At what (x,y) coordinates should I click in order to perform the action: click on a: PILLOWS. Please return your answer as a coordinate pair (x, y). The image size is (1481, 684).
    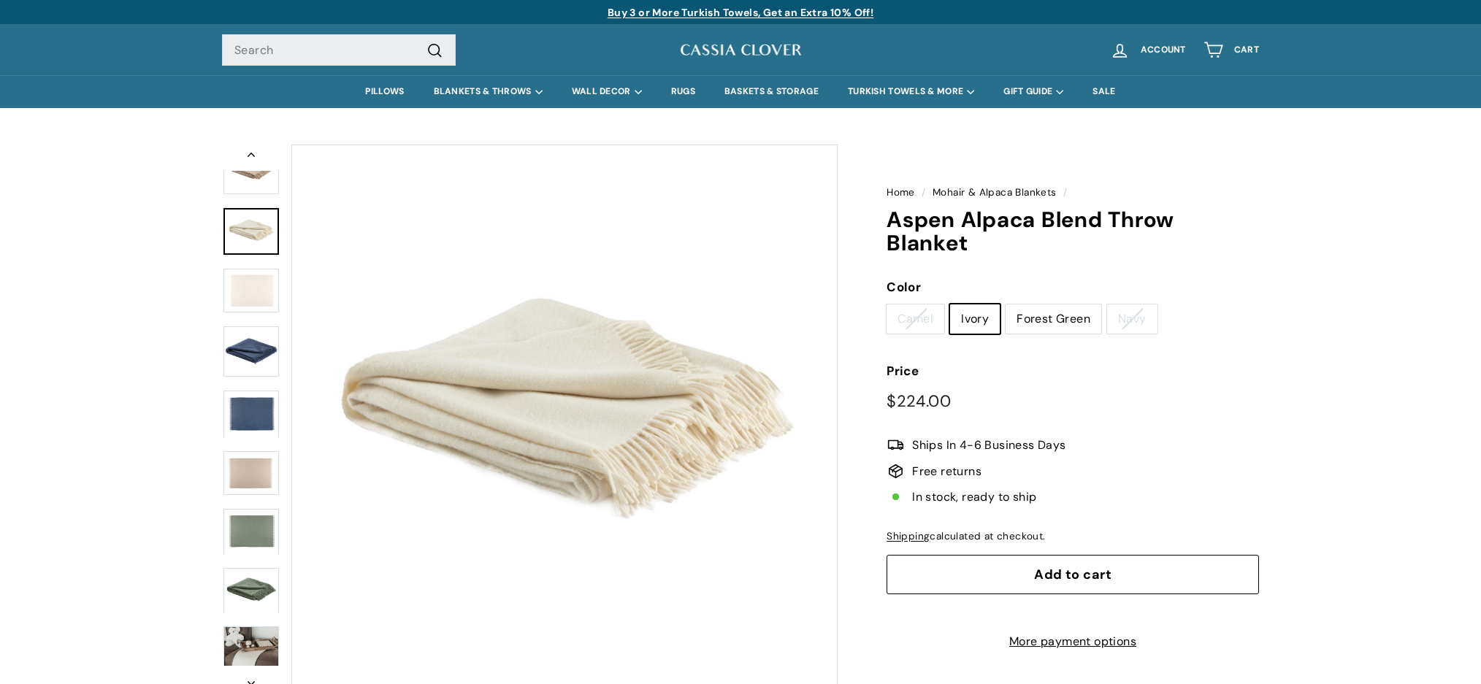
    Looking at the image, I should click on (384, 91).